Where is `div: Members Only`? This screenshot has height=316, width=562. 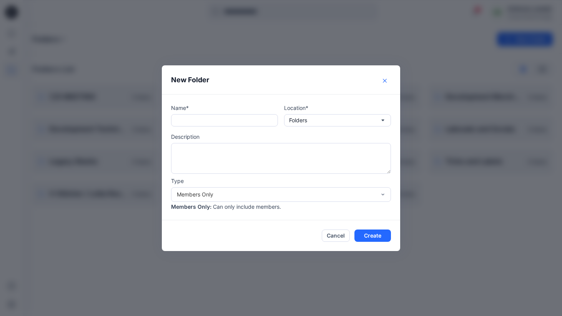 div: Members Only is located at coordinates (277, 194).